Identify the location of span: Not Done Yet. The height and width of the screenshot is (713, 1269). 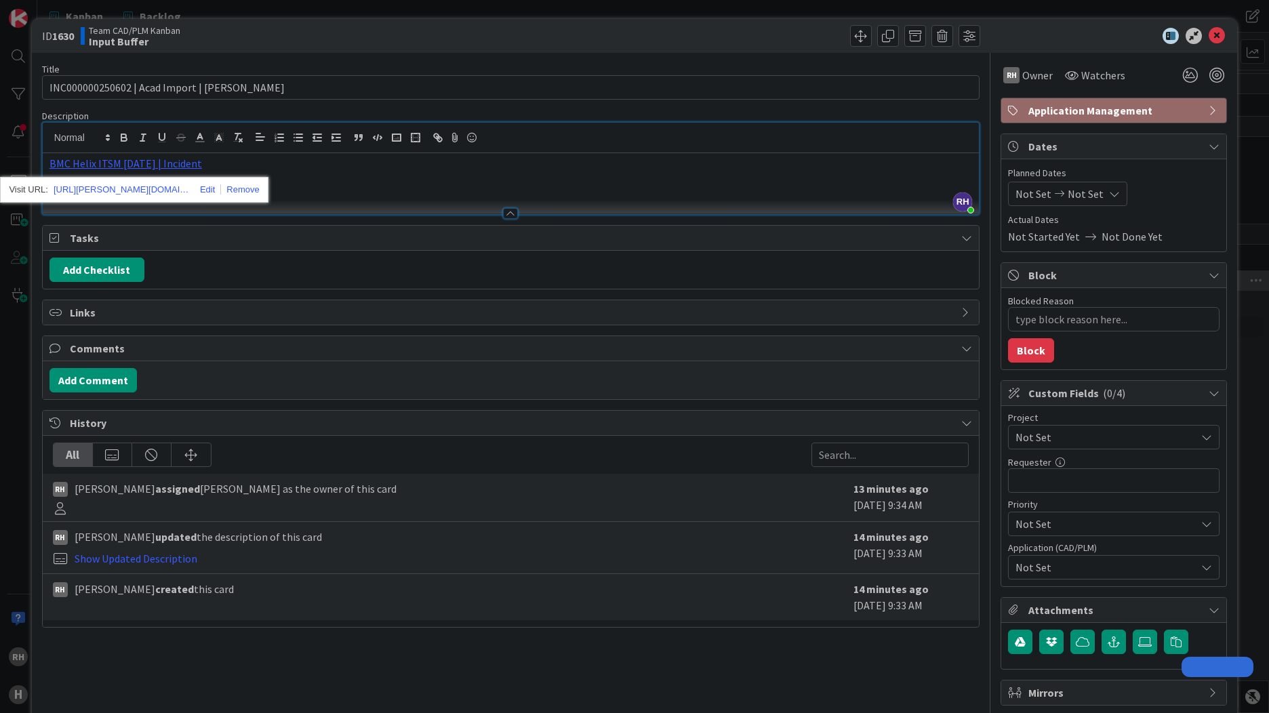
(1132, 237).